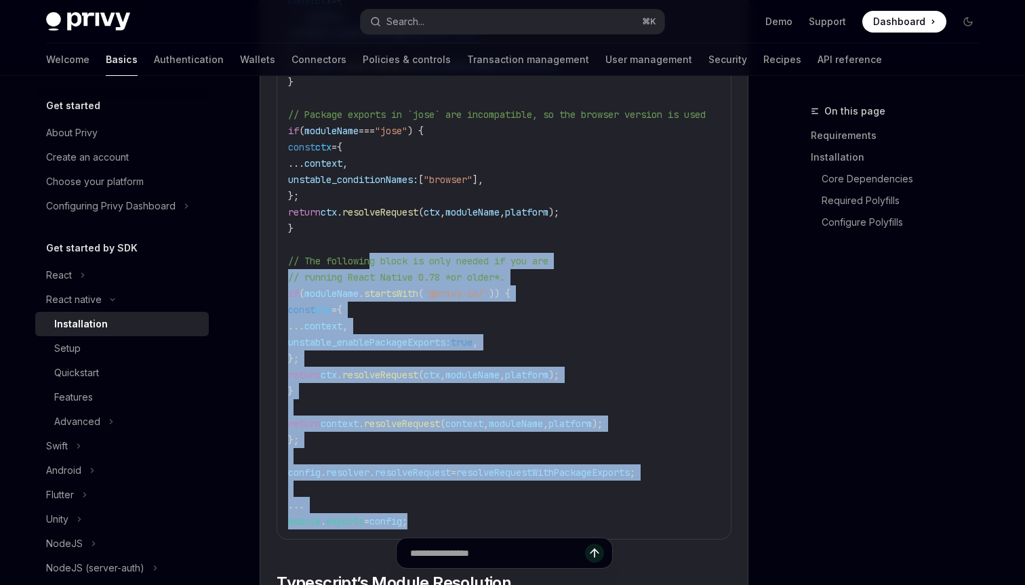  I want to click on img: dark logo, so click(88, 22).